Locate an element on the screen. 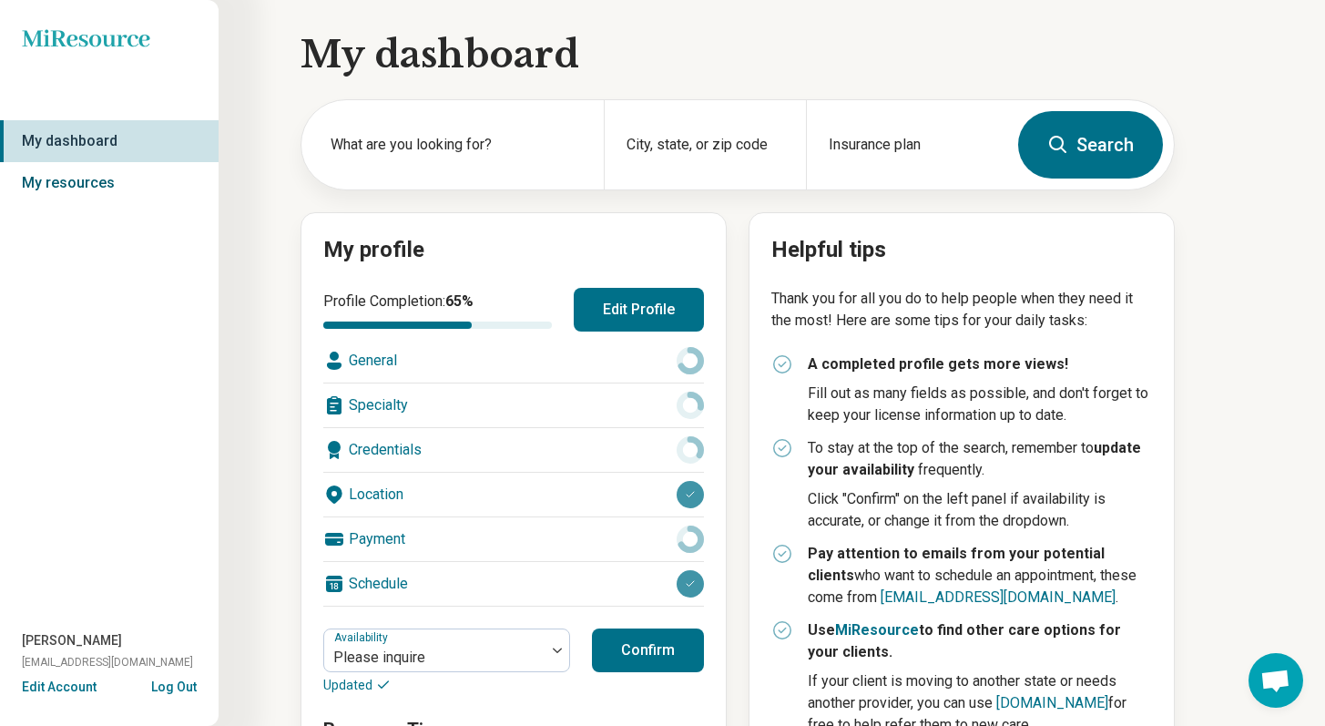  div: Credentials is located at coordinates (514, 450).